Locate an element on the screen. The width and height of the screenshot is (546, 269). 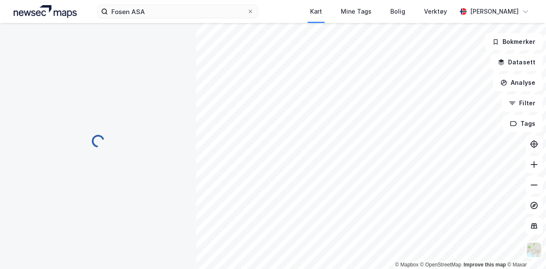
img: spinner.a6d8c91a73a9ac5275cf975e30b51cfb.svg is located at coordinates (98, 141).